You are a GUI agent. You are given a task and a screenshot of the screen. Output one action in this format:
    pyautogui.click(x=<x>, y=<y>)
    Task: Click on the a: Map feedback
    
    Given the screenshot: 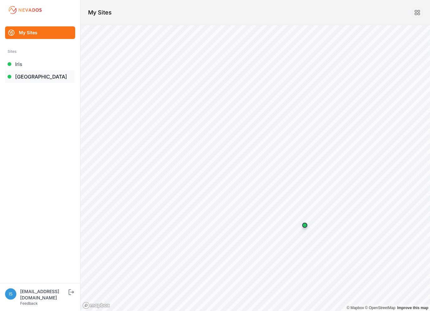 What is the action you would take?
    pyautogui.click(x=412, y=308)
    